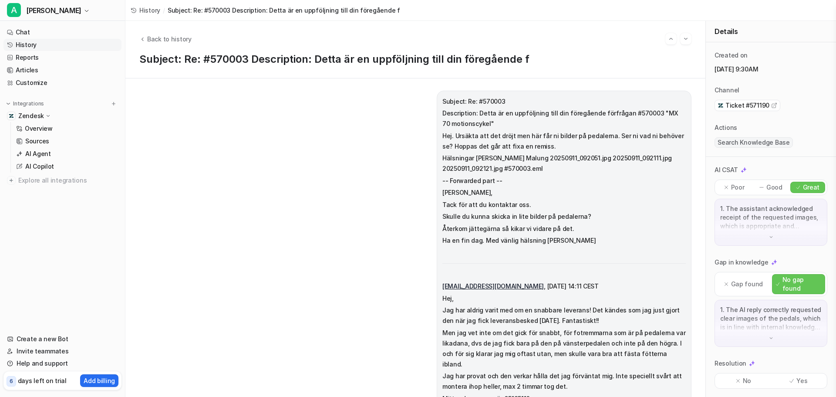  What do you see at coordinates (811, 187) in the screenshot?
I see `p: Great` at bounding box center [811, 187].